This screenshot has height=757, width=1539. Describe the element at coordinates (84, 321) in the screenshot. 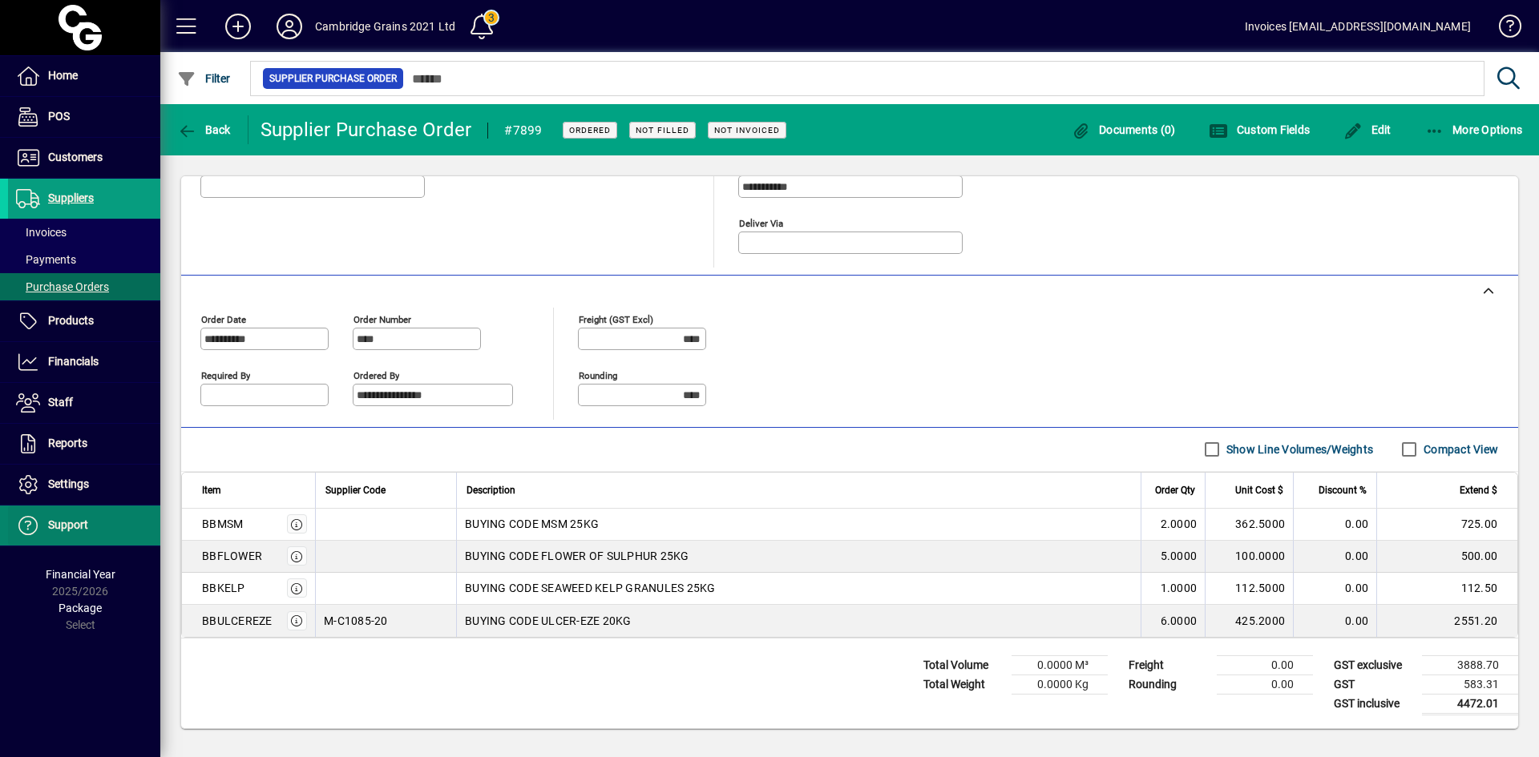

I see `a: Products` at that location.